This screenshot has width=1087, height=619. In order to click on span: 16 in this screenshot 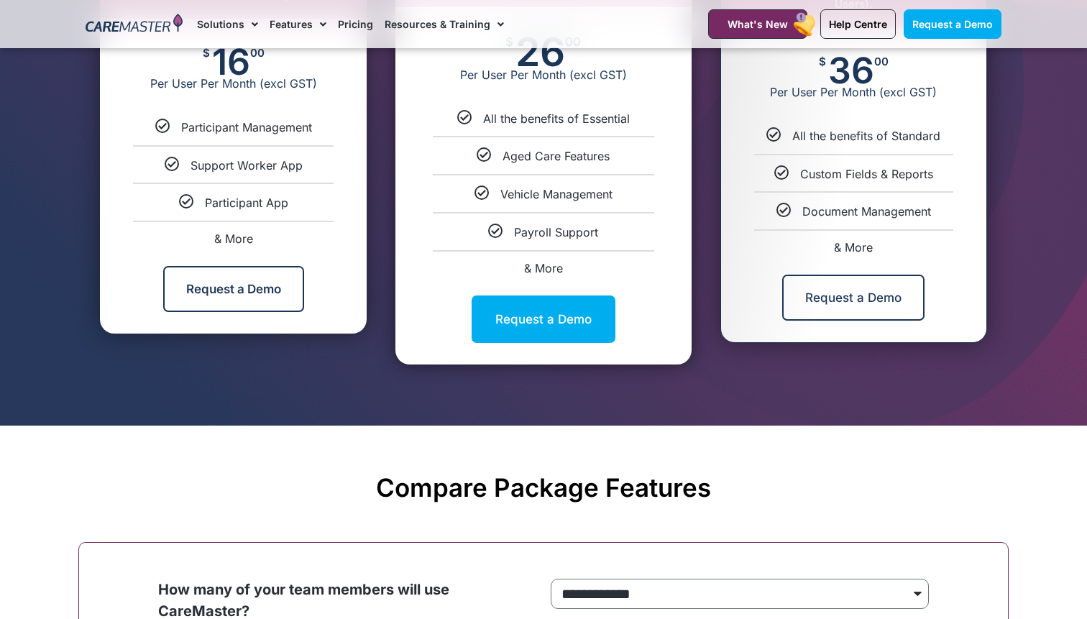, I will do `click(231, 62)`.